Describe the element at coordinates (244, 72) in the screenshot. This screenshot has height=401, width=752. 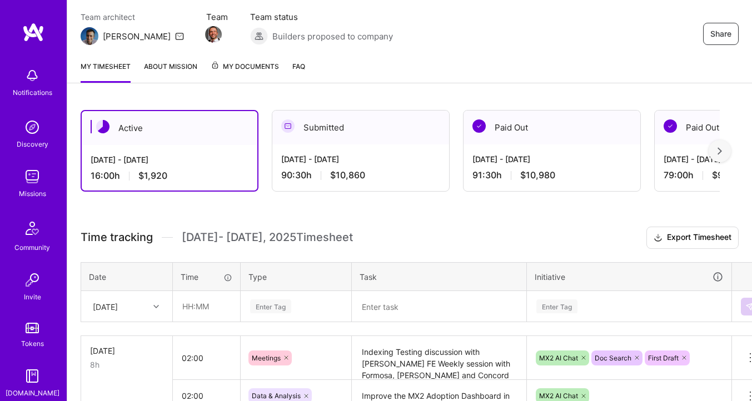
I see `a: My Documents` at that location.